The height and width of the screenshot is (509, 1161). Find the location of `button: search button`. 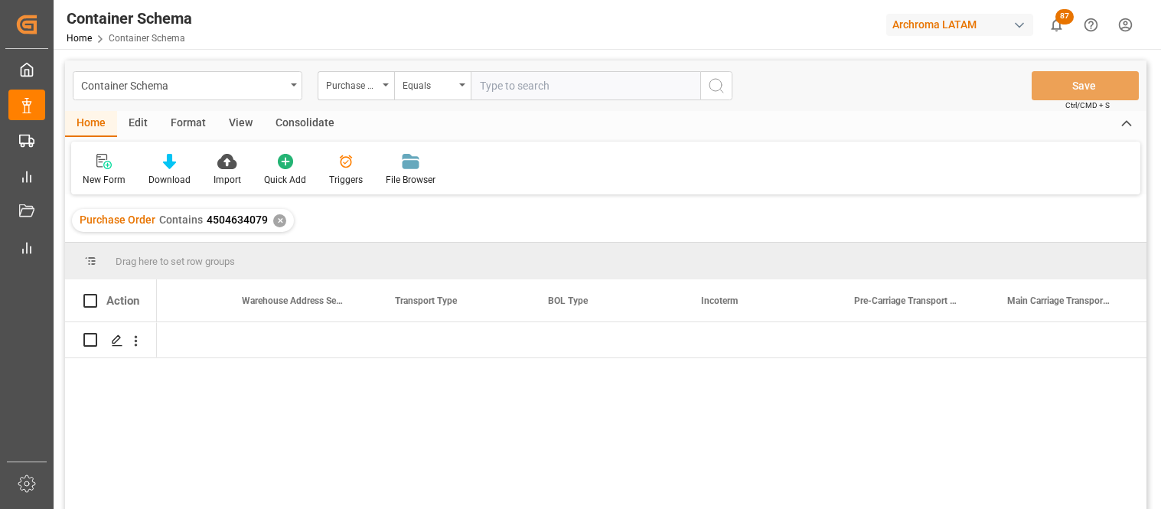

button: search button is located at coordinates (716, 86).